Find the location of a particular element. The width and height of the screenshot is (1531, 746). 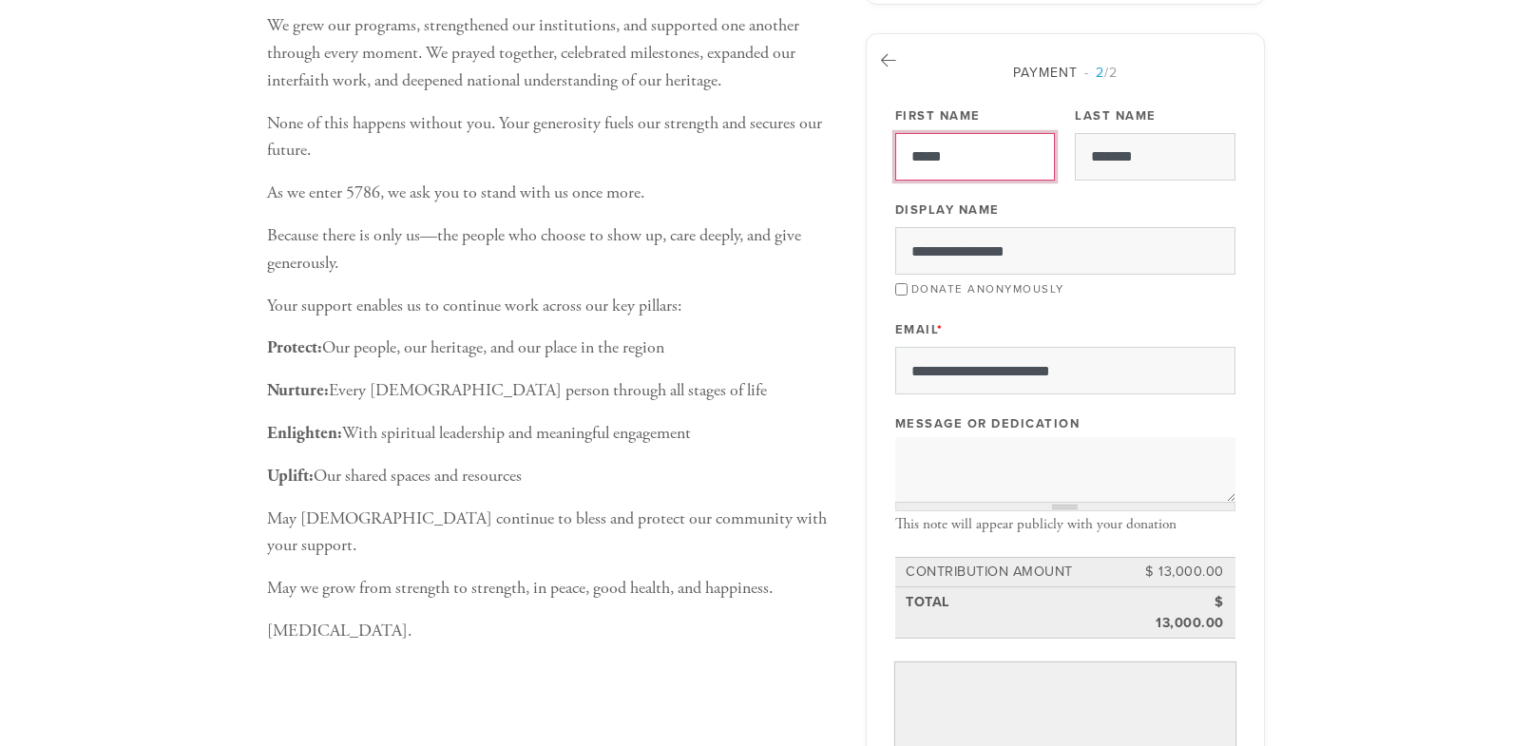

td: Contribution Amount is located at coordinates (1022, 572).